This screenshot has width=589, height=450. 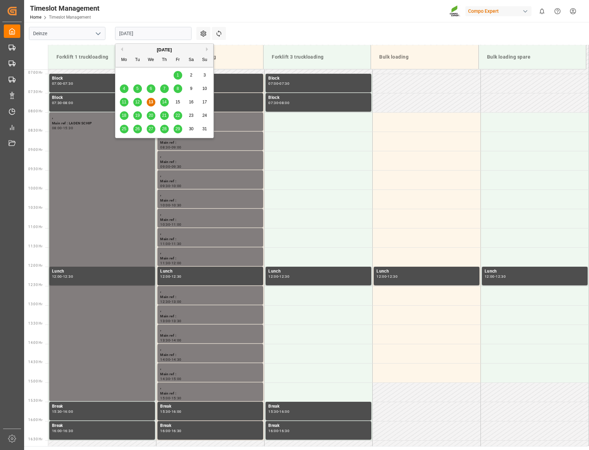 I want to click on div: Choose Friday, August 22nd, 2025, so click(x=178, y=115).